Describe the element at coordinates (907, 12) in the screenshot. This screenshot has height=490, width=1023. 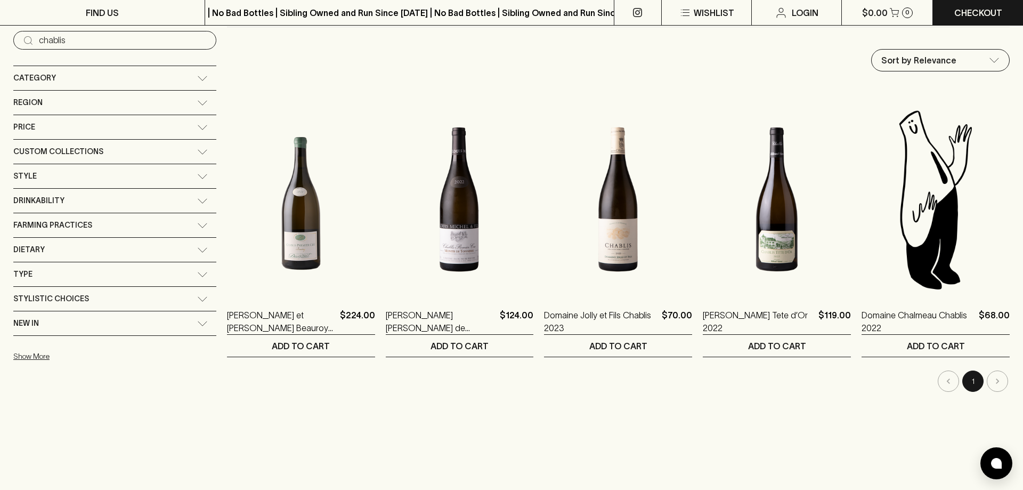
I see `p: 0` at that location.